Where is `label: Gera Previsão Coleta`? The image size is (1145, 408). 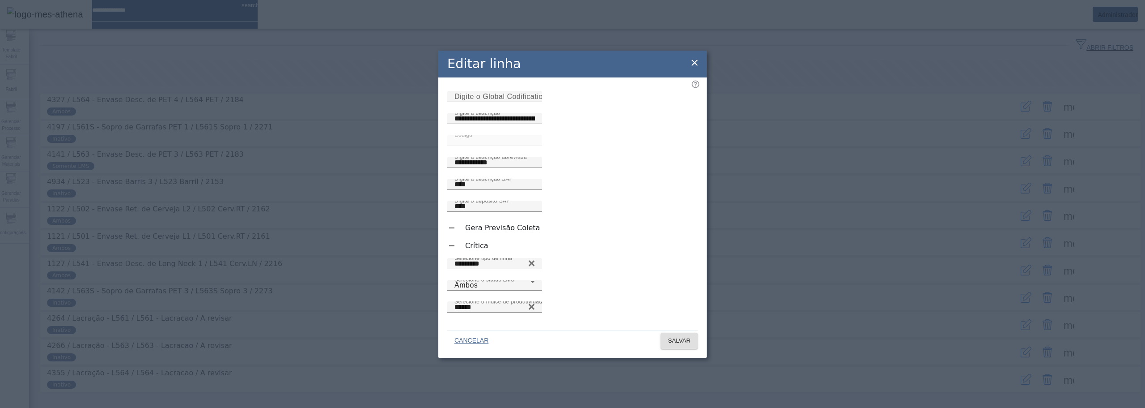 label: Gera Previsão Coleta is located at coordinates (502, 228).